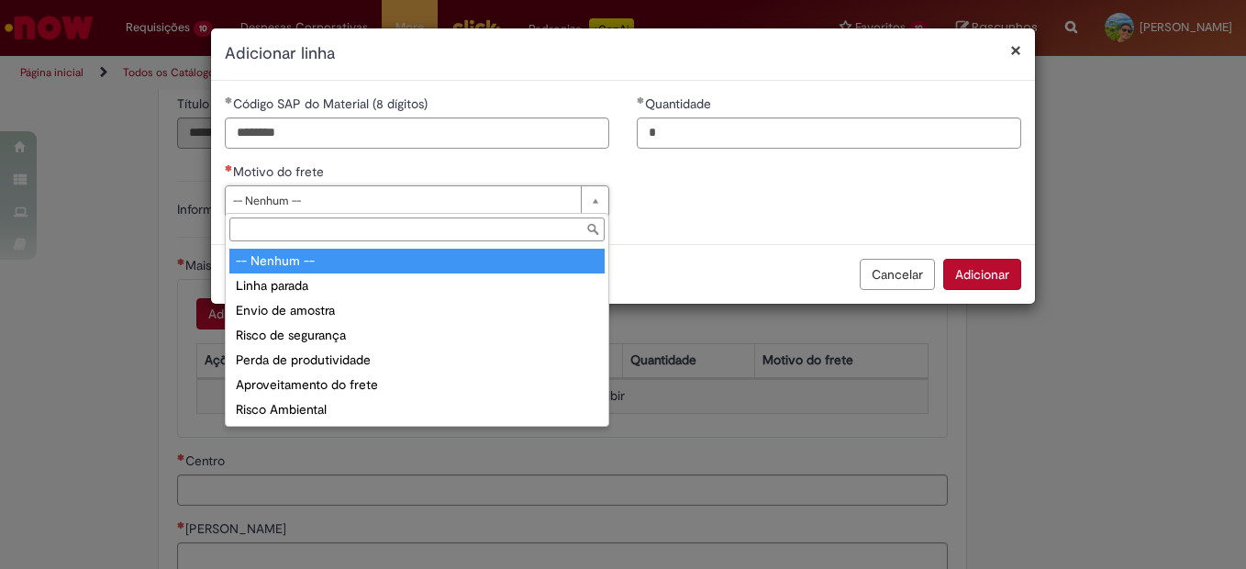 This screenshot has width=1246, height=569. What do you see at coordinates (417, 285) in the screenshot?
I see `div: Linha parada` at bounding box center [417, 285].